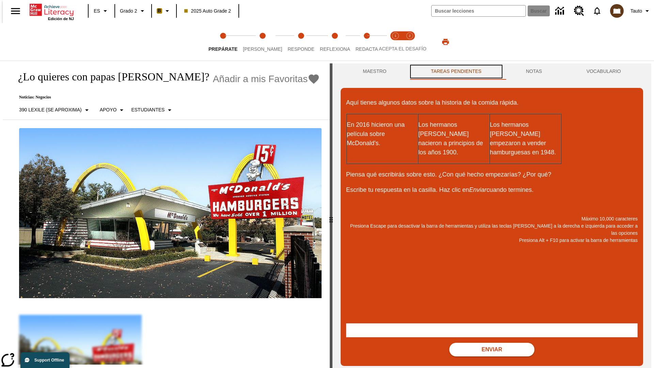 The width and height of the screenshot is (654, 368). I want to click on p: En 2016 hicieron una película sobre McDonald's., so click(382, 134).